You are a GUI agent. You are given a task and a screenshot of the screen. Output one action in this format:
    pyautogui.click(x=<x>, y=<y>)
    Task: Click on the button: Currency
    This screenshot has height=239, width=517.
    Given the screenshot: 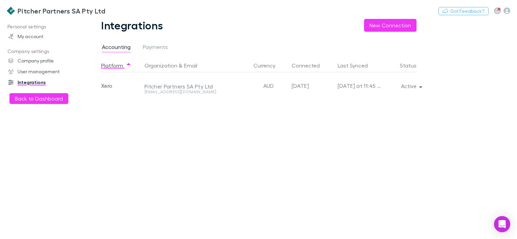 What is the action you would take?
    pyautogui.click(x=268, y=66)
    